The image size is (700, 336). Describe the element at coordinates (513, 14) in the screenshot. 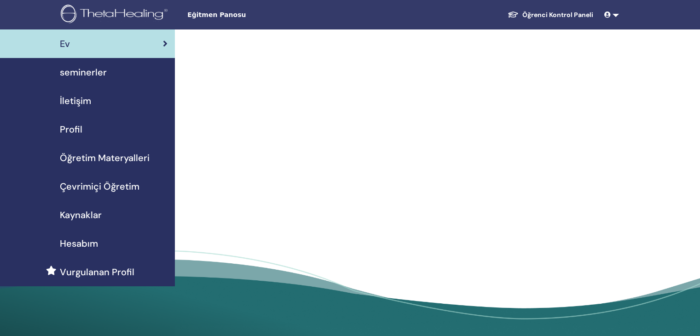

I see `img: graduation-cap-white.svg` at that location.